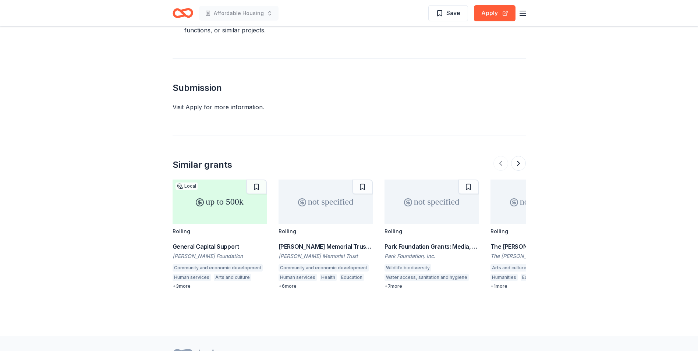 The height and width of the screenshot is (351, 698). I want to click on div: Park Foundation Grants: Media, Environment, & Animal Welfare, so click(432, 246).